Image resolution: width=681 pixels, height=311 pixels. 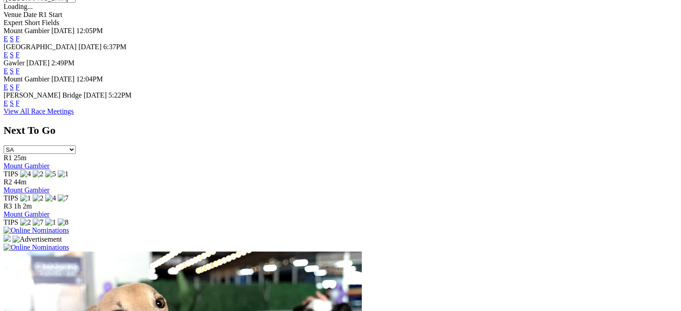 What do you see at coordinates (37, 240) in the screenshot?
I see `img: Advertisement` at bounding box center [37, 240].